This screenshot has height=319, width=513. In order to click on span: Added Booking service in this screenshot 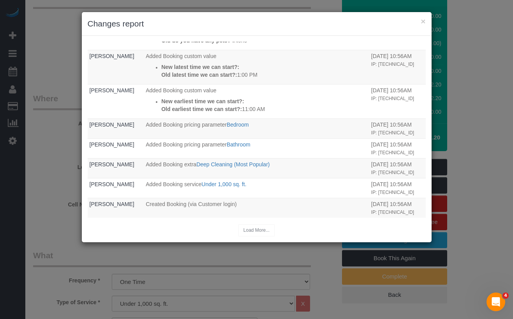, I will do `click(173, 184)`.